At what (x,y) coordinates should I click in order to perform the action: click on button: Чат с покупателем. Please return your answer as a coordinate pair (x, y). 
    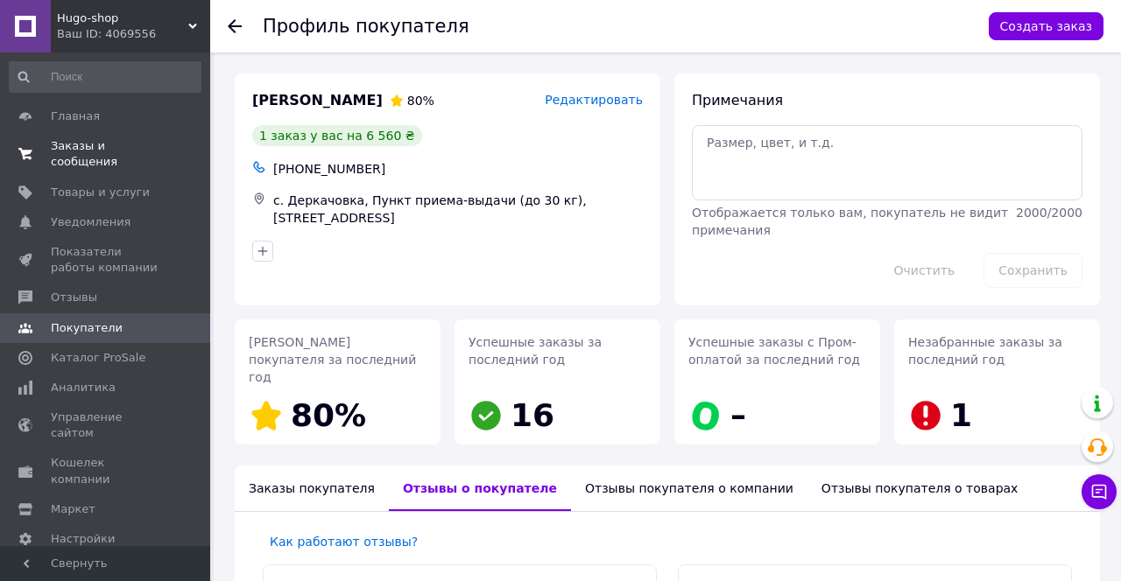
    Looking at the image, I should click on (1099, 492).